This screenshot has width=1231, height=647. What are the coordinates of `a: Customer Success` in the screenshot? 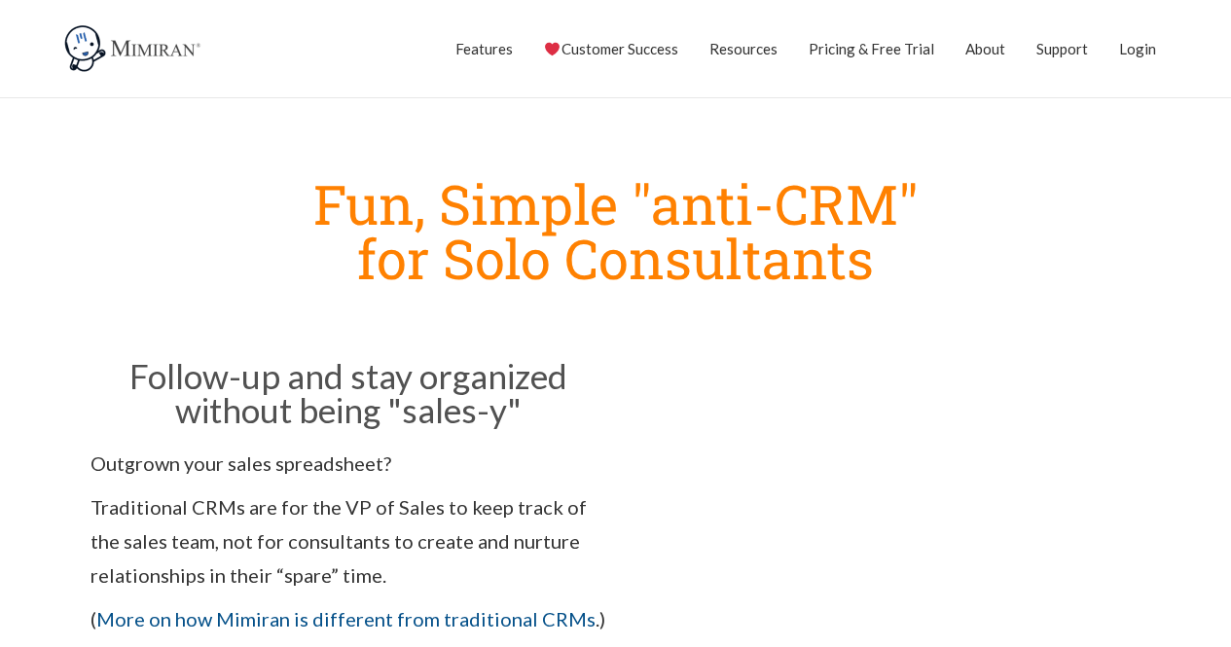 It's located at (610, 49).